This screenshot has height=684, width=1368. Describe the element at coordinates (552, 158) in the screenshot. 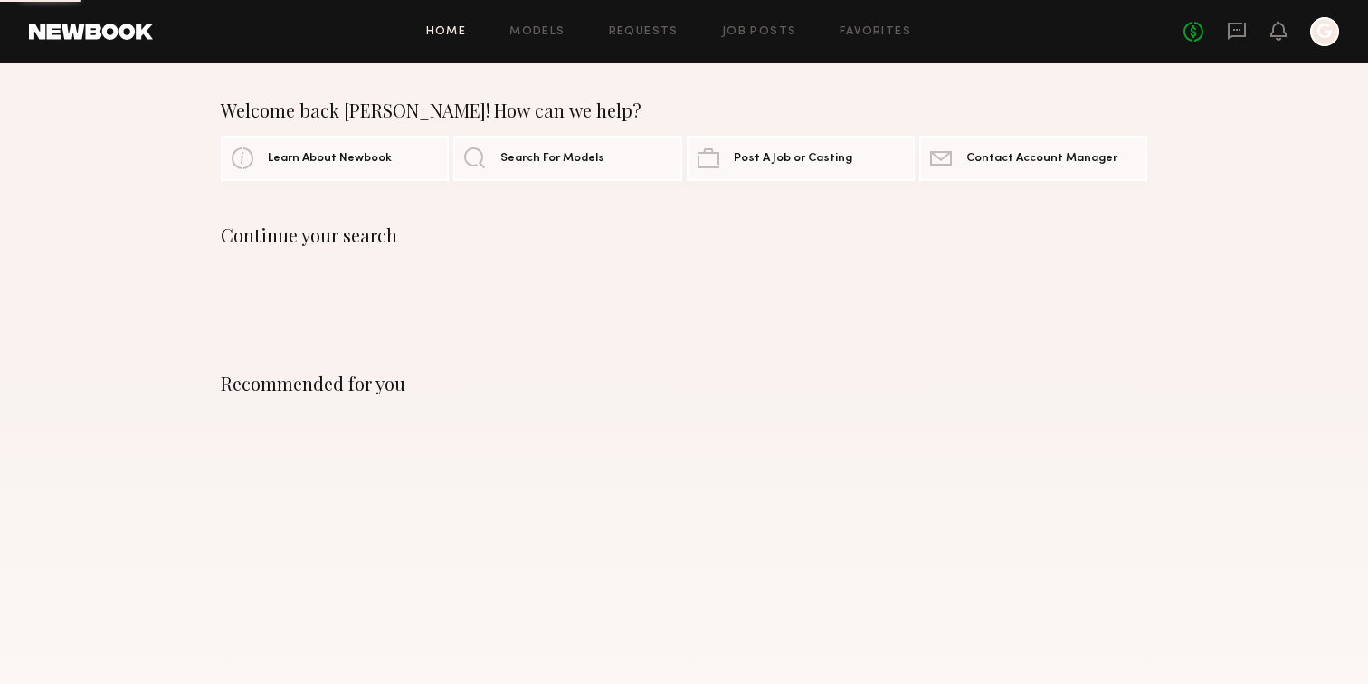

I see `span: Search For Models` at that location.